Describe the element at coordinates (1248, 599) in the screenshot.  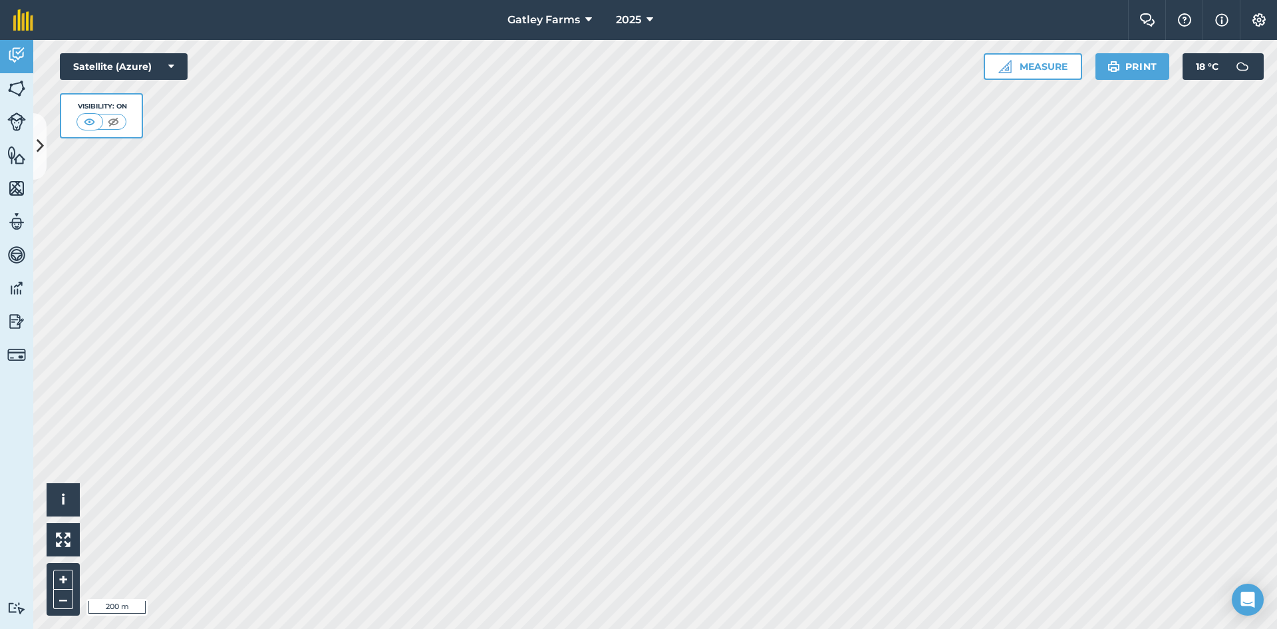
I see `div: Open Intercom Messenger` at that location.